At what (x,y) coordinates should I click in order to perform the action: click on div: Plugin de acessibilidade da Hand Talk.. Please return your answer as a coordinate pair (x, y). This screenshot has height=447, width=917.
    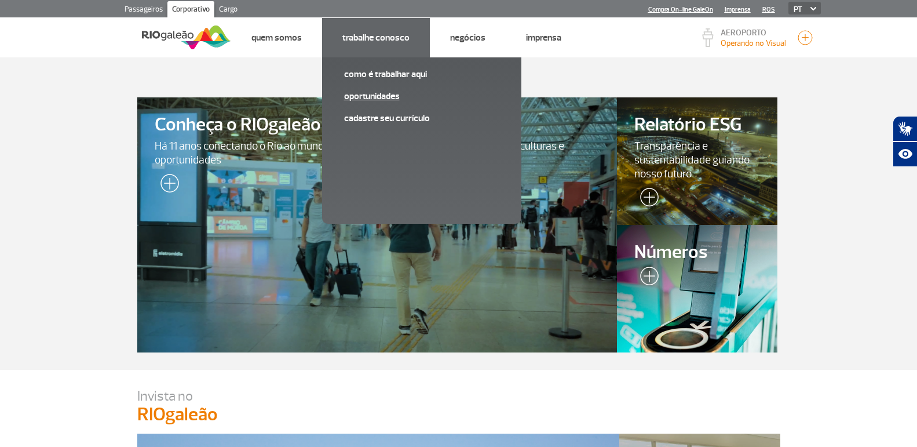
    Looking at the image, I should click on (905, 141).